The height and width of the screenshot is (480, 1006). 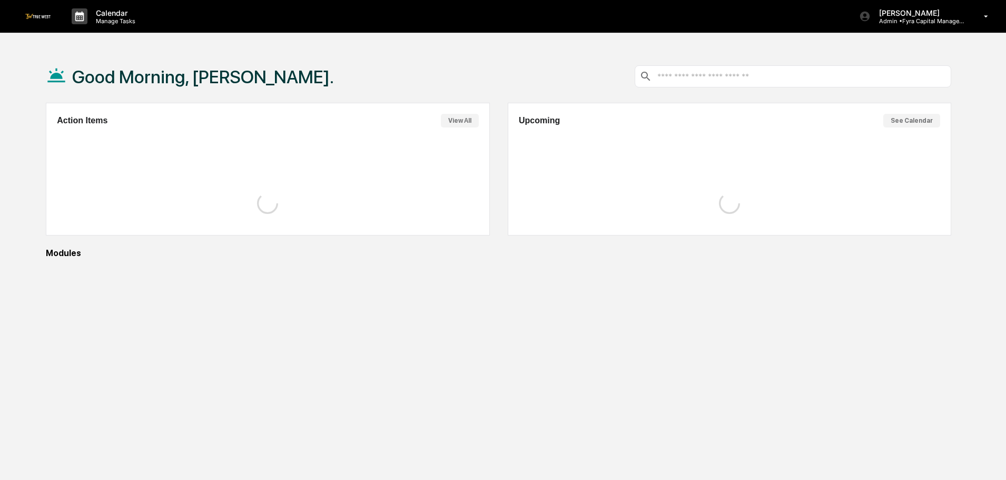 I want to click on p: Calendar, so click(x=114, y=13).